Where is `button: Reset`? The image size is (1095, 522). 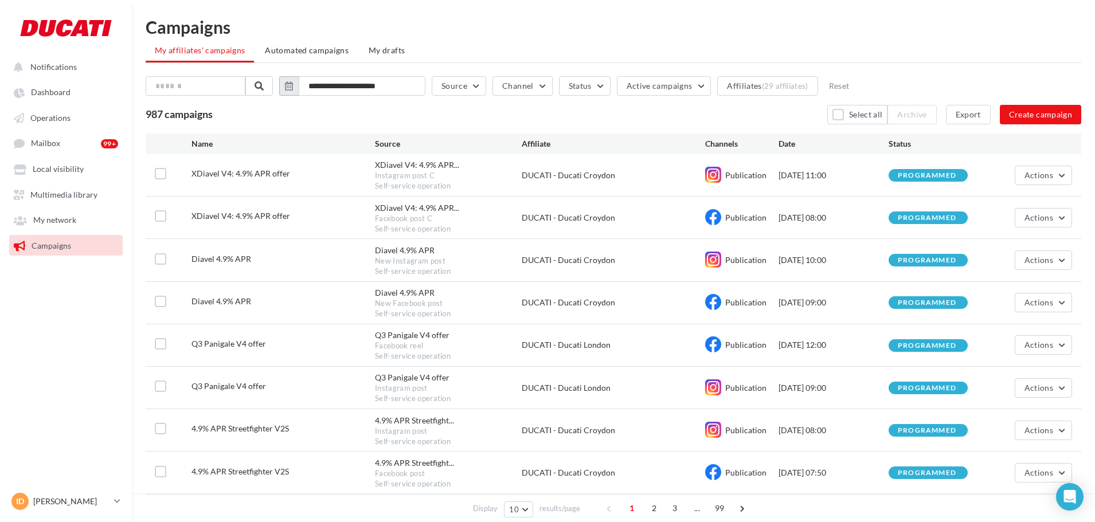 button: Reset is located at coordinates (839, 86).